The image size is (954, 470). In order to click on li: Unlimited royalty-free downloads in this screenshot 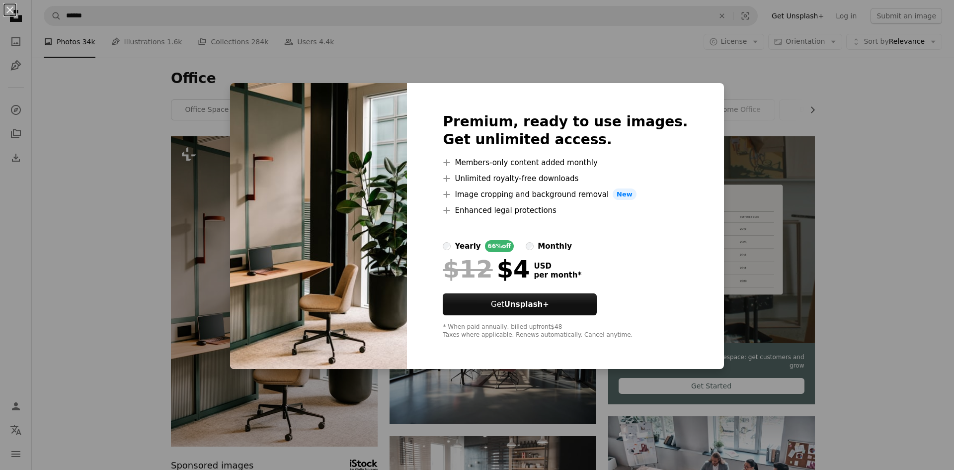, I will do `click(565, 178)`.